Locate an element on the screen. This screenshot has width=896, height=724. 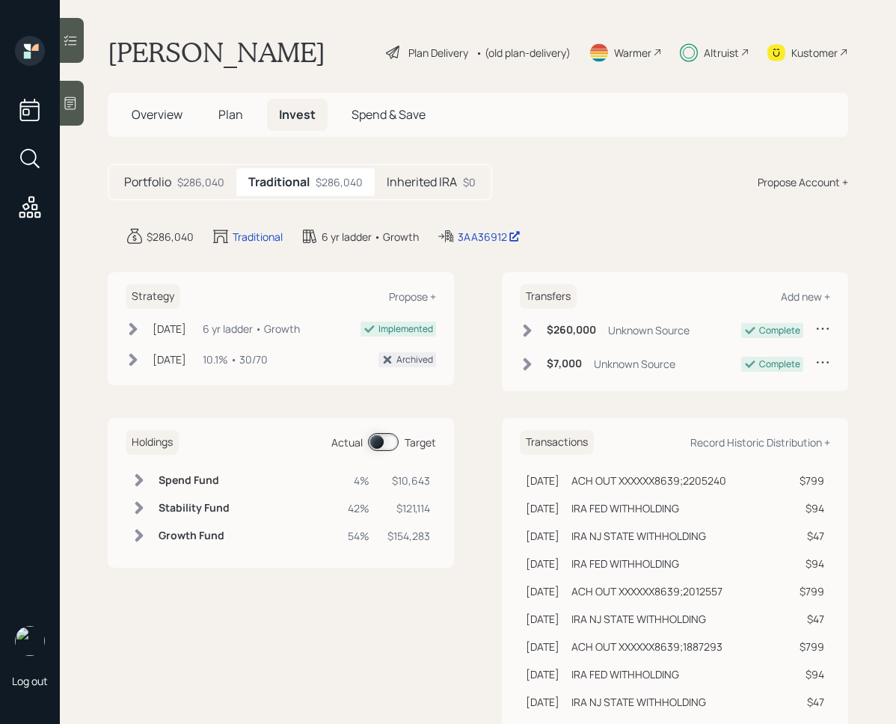
div: Archived is located at coordinates (414, 360).